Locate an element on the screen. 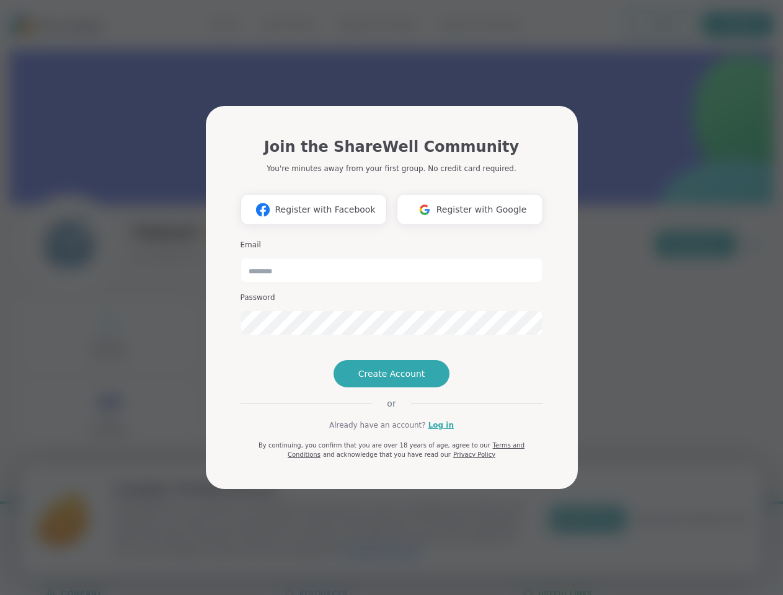 This screenshot has width=783, height=595. span: By continuing, you confirm that you are over 18 years of age, agree to our is located at coordinates (375, 445).